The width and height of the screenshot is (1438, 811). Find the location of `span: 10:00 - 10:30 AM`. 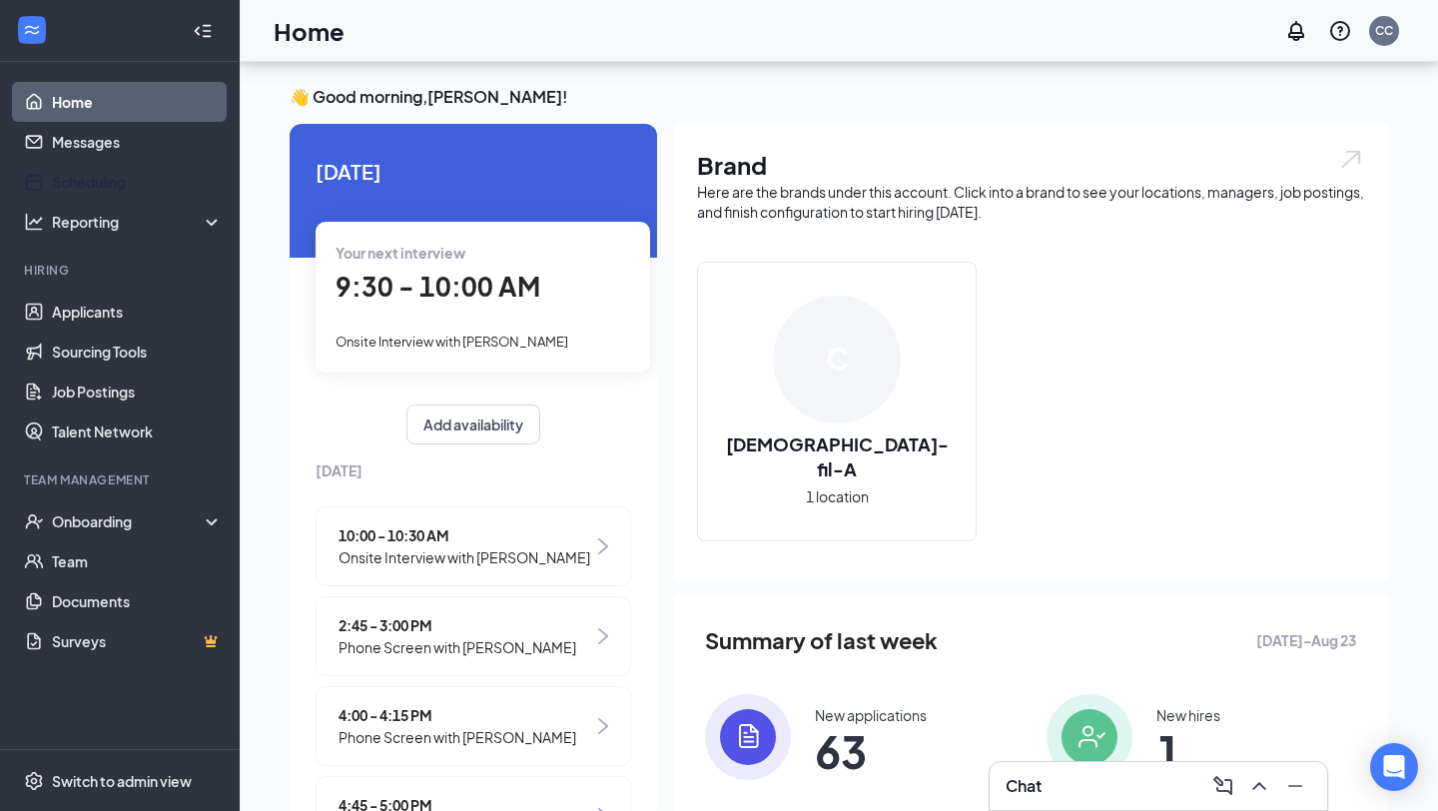

span: 10:00 - 10:30 AM is located at coordinates (464, 535).